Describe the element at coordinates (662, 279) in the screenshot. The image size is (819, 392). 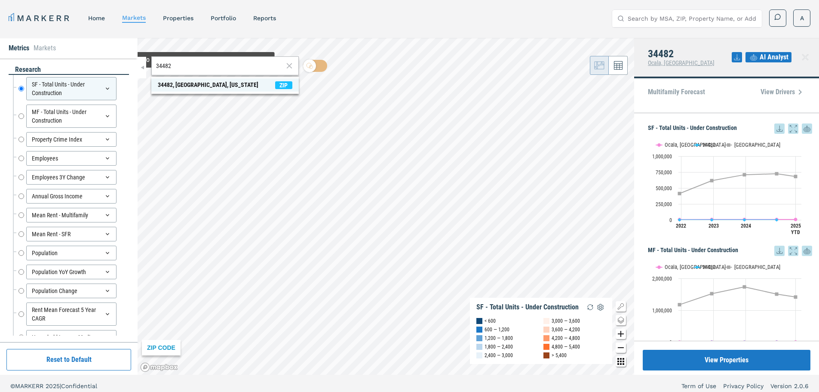
I see `text: 2,000,000` at that location.